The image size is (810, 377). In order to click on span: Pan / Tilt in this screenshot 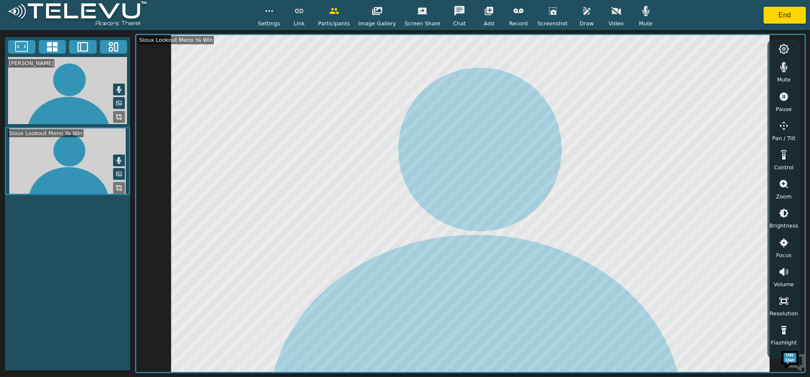, I will do `click(784, 138)`.